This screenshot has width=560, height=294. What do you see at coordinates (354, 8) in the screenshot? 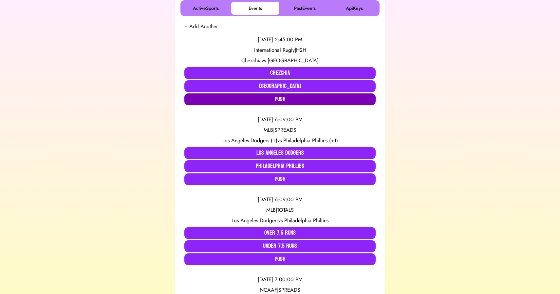
I see `button: ApiKeys` at bounding box center [354, 8].